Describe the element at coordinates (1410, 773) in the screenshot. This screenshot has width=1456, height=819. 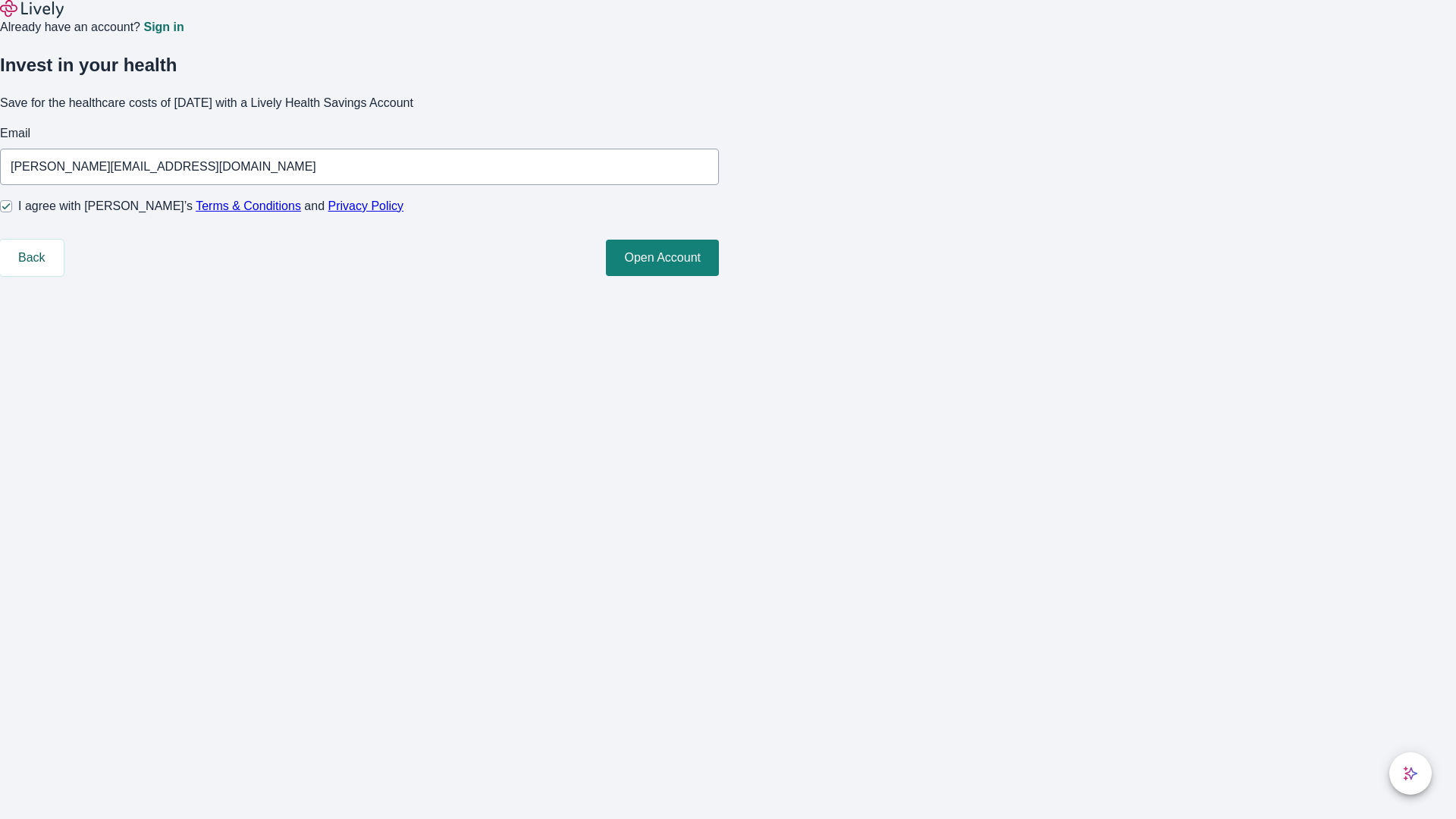
I see `svg: Lively AI Assistant` at that location.